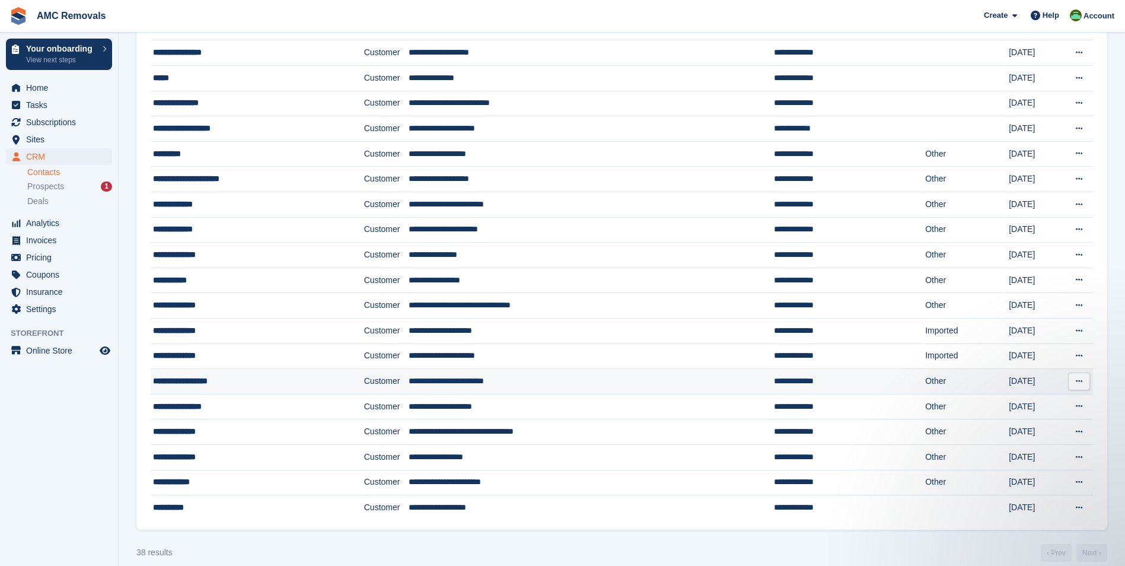  What do you see at coordinates (69, 186) in the screenshot?
I see `a: Prospects 1` at bounding box center [69, 186].